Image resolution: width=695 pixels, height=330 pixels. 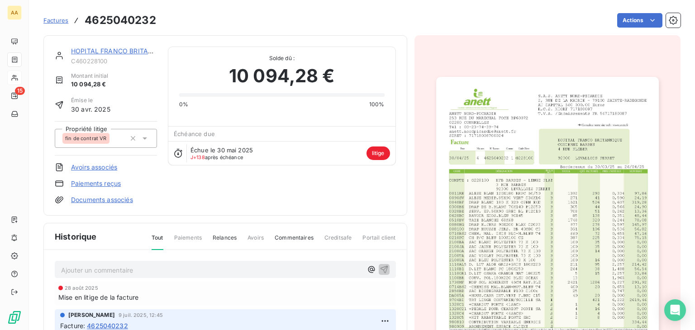 I want to click on span: litige, so click(x=378, y=153).